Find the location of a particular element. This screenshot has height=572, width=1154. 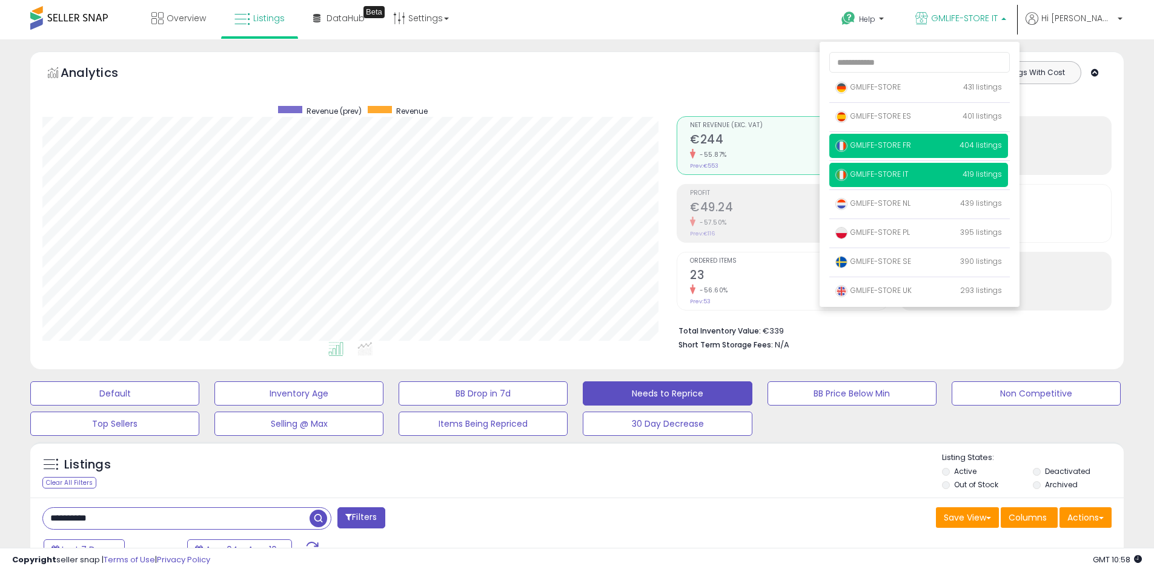

span: Last 7 Days is located at coordinates (85, 550).